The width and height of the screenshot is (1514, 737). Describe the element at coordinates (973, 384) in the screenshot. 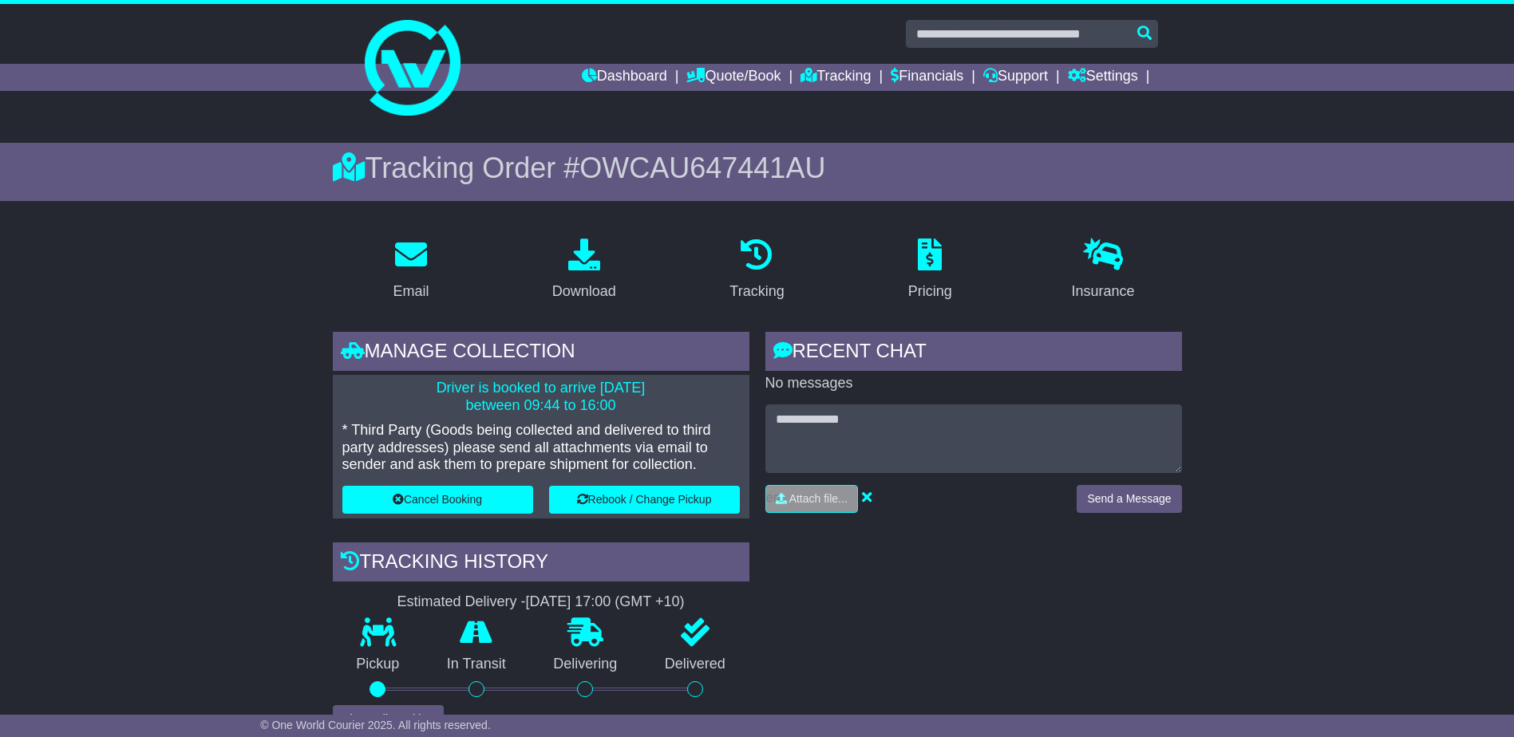

I see `p: No messages` at that location.